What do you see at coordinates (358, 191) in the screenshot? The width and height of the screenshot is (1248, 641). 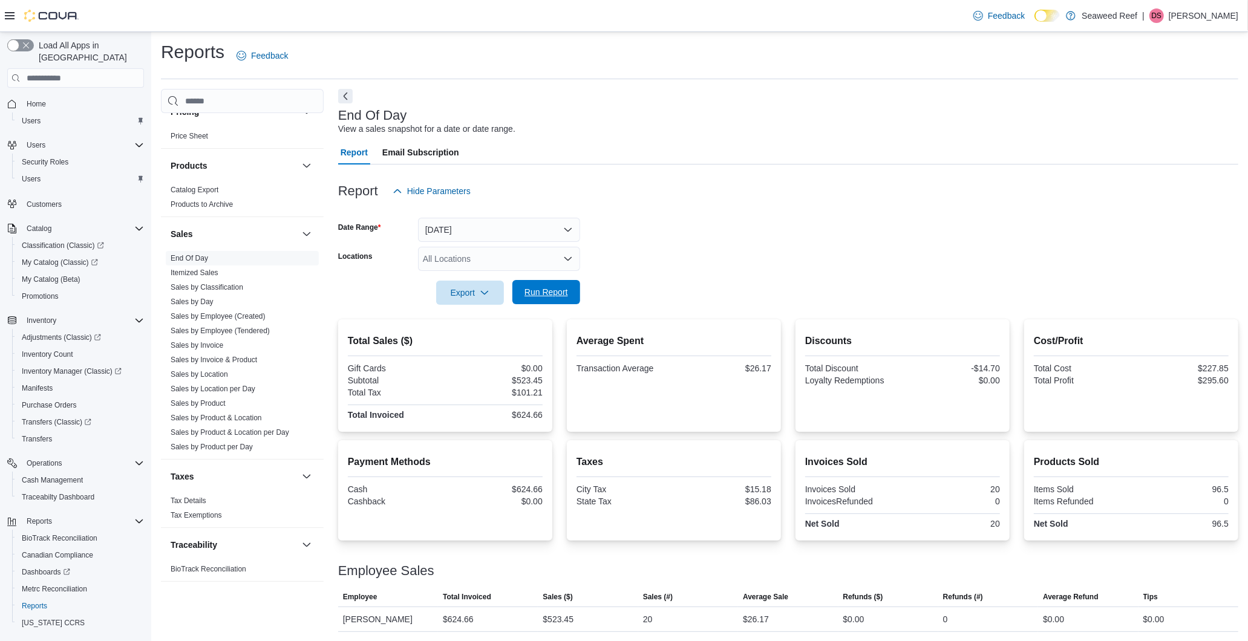 I see `h3: Report` at bounding box center [358, 191].